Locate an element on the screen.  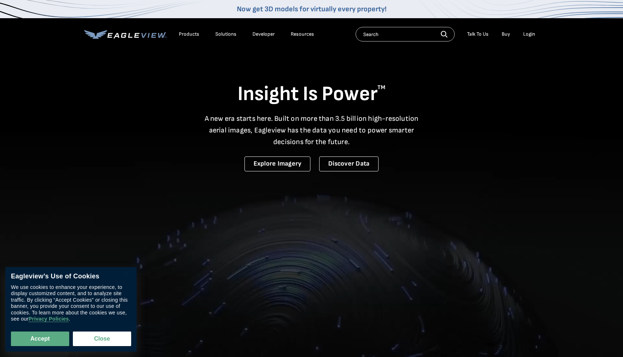
sup: TM is located at coordinates (381, 87).